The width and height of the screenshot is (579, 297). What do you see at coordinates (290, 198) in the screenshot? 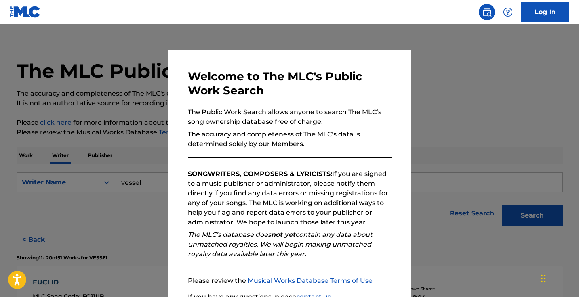
I see `p: If you are signed to a music publisher or administrator, please notify them directly if you find ...` at bounding box center [290, 198].